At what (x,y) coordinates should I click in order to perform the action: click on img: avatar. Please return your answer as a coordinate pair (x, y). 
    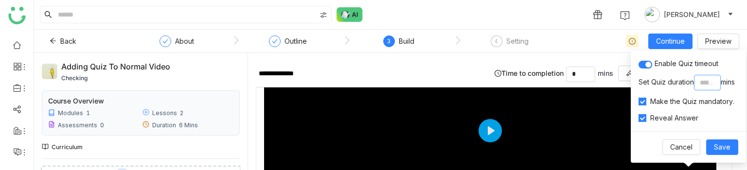
    Looking at the image, I should click on (652, 15).